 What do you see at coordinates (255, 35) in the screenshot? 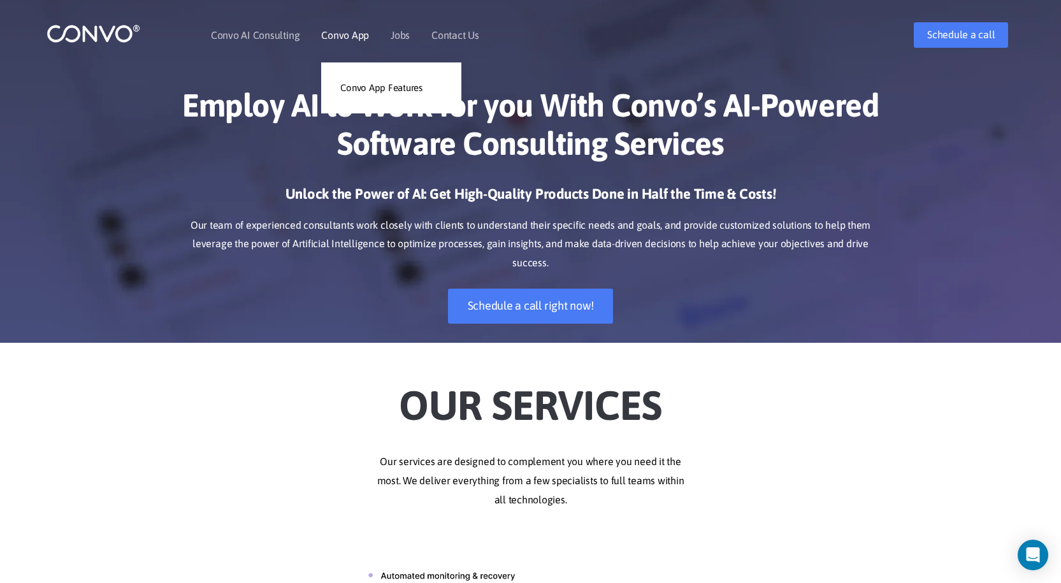
I see `a: Convo AI Consulting` at bounding box center [255, 35].